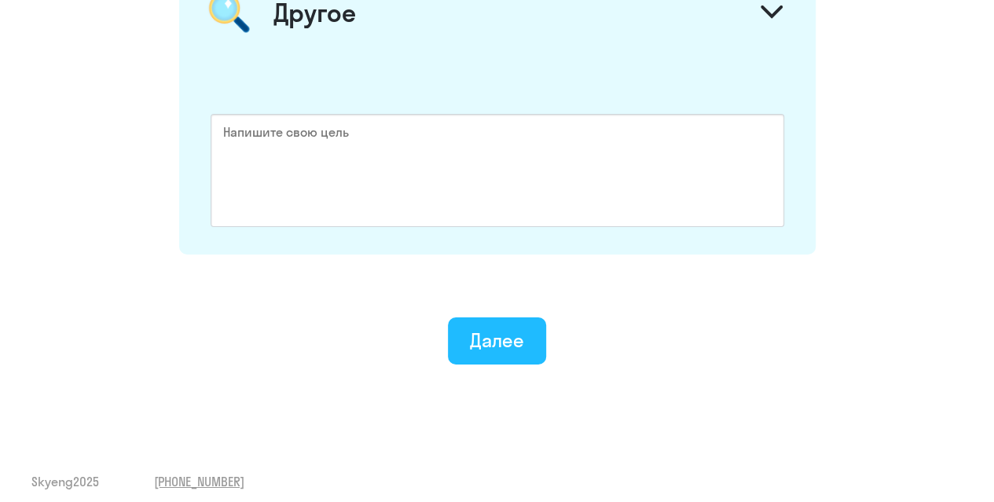  I want to click on span: Skyeng 2025, so click(65, 482).